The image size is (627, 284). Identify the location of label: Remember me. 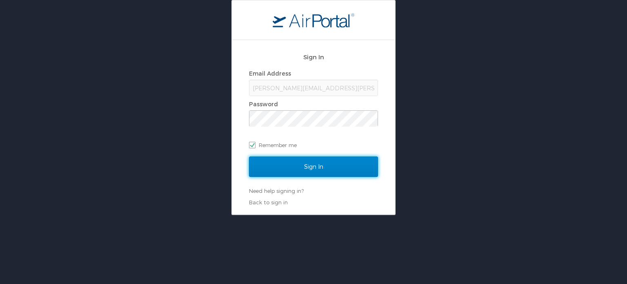
(313, 145).